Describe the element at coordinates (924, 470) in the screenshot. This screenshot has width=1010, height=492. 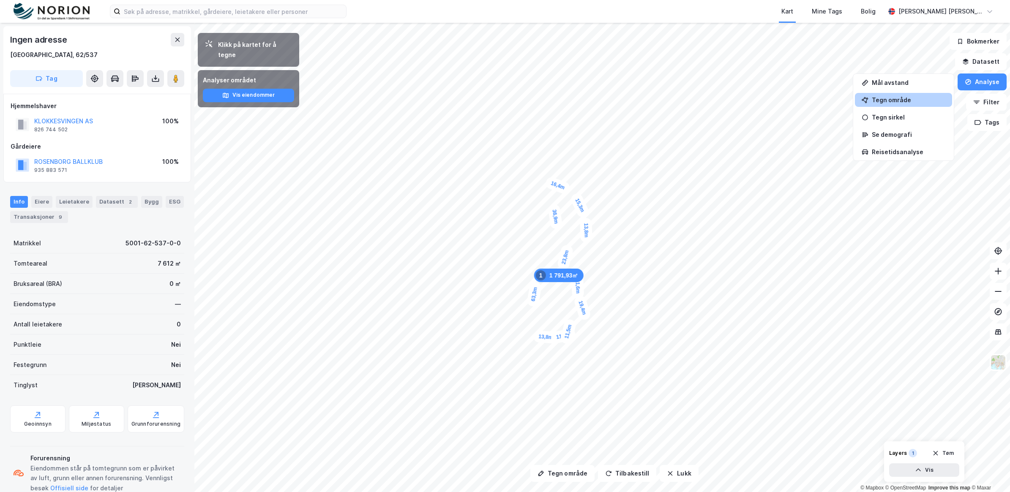
I see `button: Vis` at that location.